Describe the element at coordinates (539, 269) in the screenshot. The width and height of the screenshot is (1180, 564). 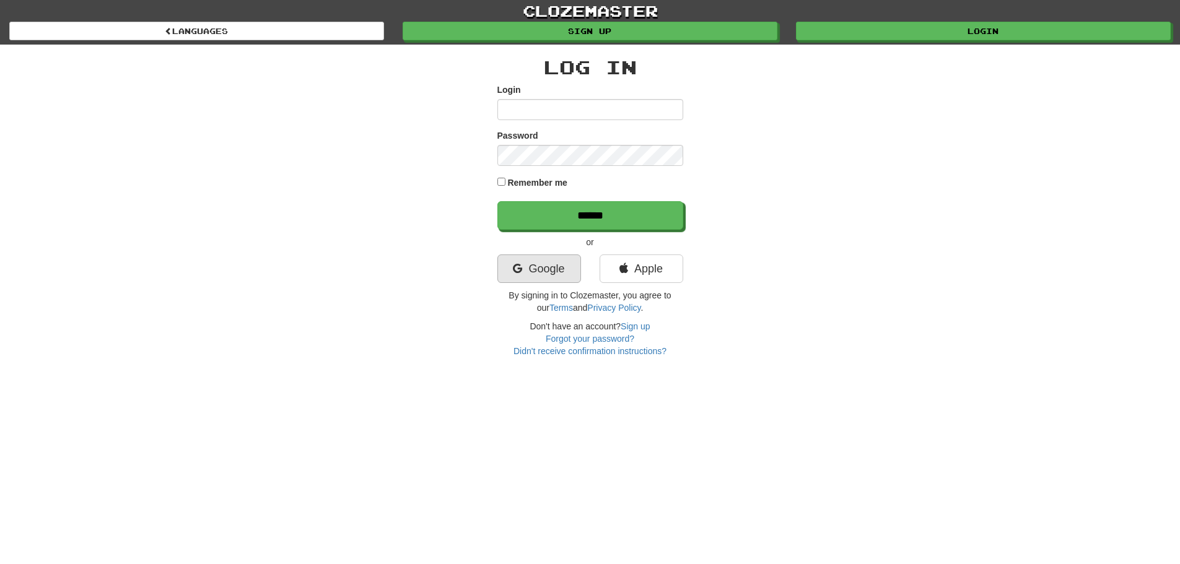
I see `a: Google` at that location.